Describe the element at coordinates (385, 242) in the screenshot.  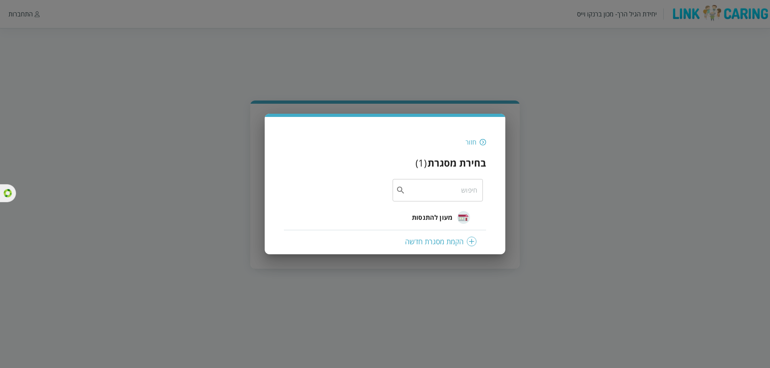
I see `div: הקמת מסגרת חדשה` at that location.